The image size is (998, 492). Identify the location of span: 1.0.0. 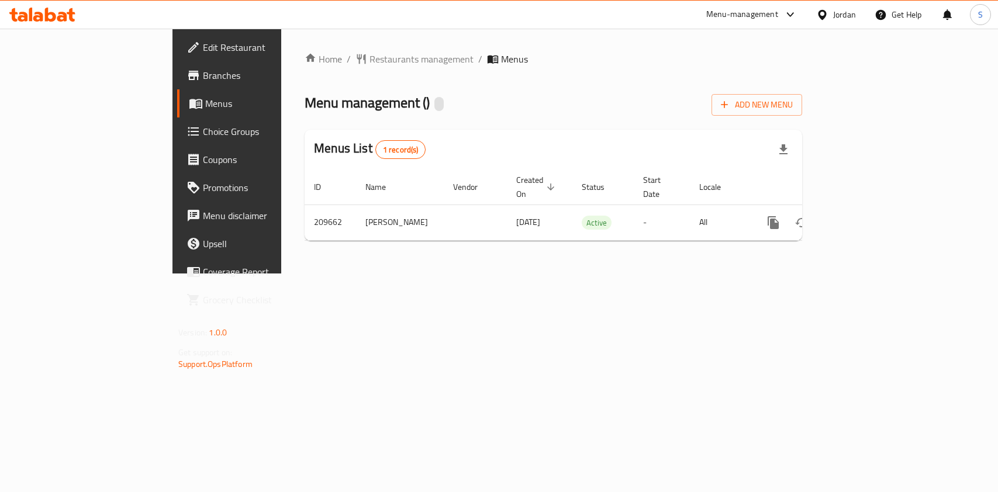
(217, 333).